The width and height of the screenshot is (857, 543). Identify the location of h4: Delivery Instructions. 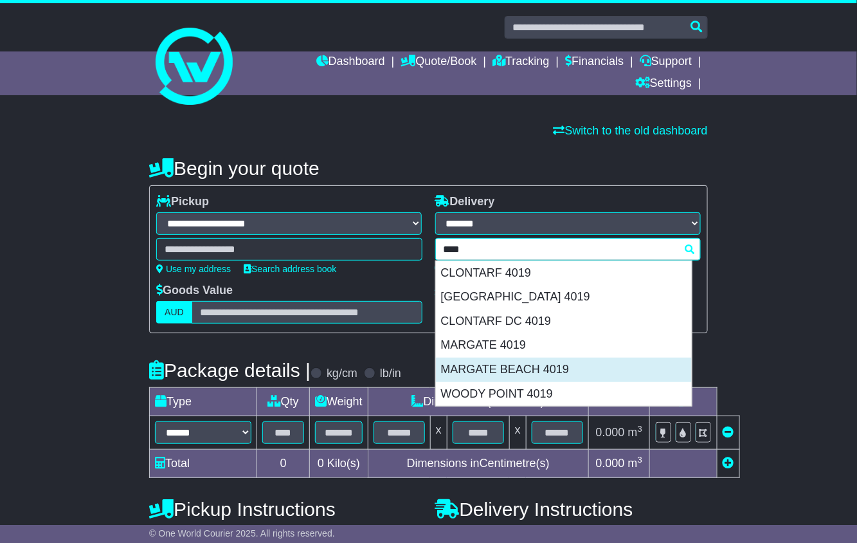
(571, 508).